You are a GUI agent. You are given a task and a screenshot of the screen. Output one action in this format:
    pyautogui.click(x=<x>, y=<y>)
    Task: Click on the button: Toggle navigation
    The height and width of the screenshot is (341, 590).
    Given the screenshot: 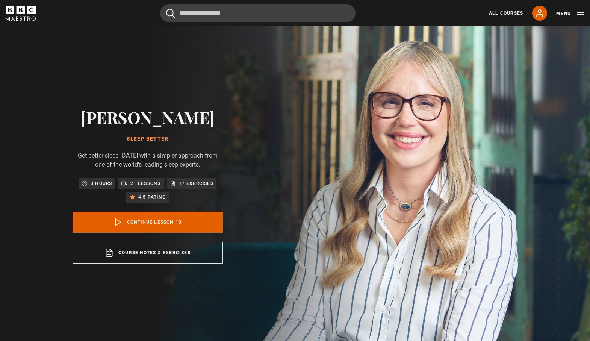 What is the action you would take?
    pyautogui.click(x=570, y=14)
    